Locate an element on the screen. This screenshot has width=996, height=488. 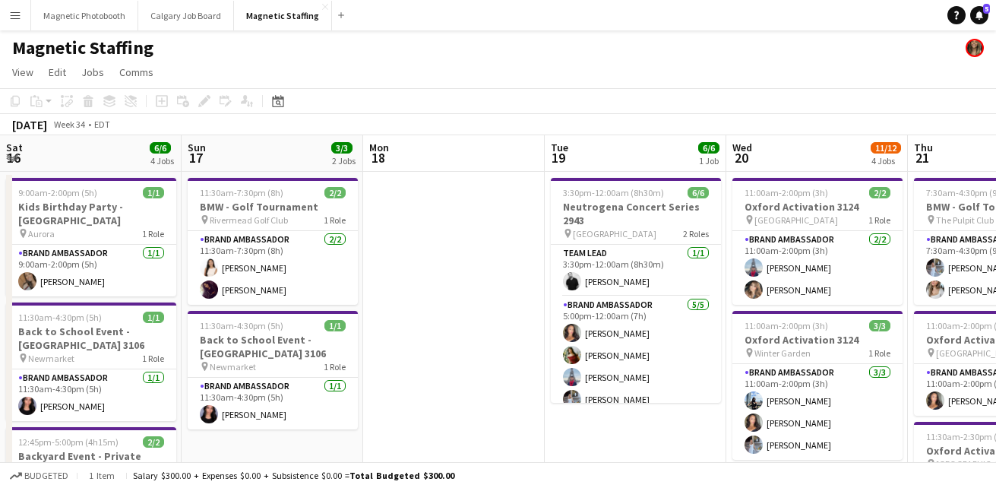
span: 20 is located at coordinates (740, 157).